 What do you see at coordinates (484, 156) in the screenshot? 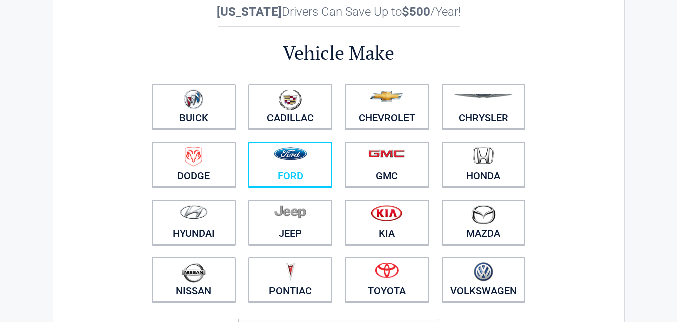
I see `img: honda` at bounding box center [484, 156].